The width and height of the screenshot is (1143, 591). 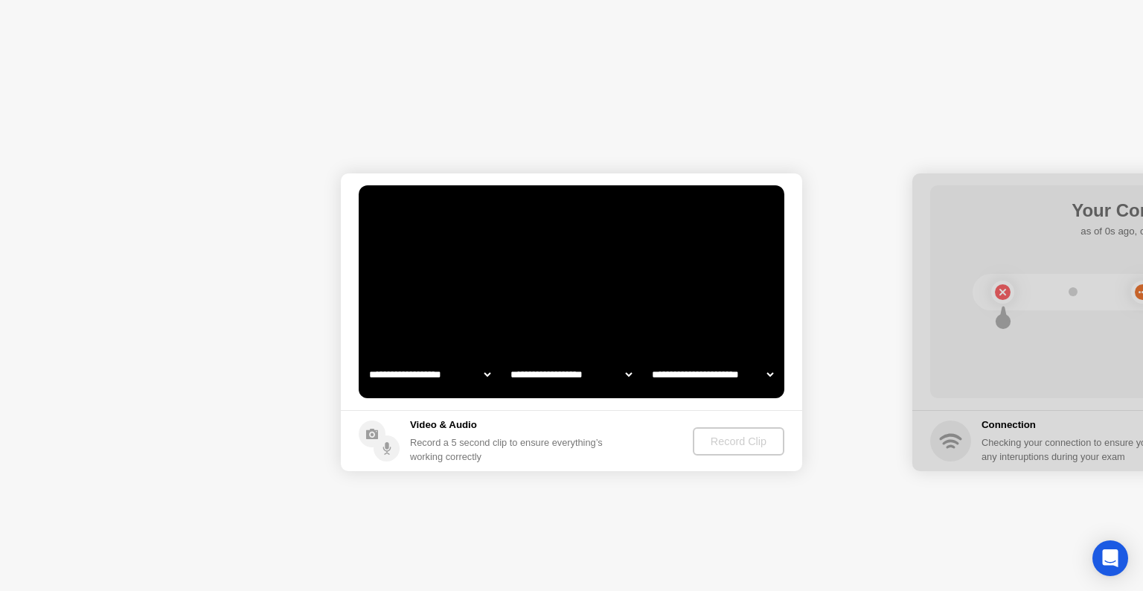 I want to click on div: Open Intercom Messenger, so click(x=1110, y=558).